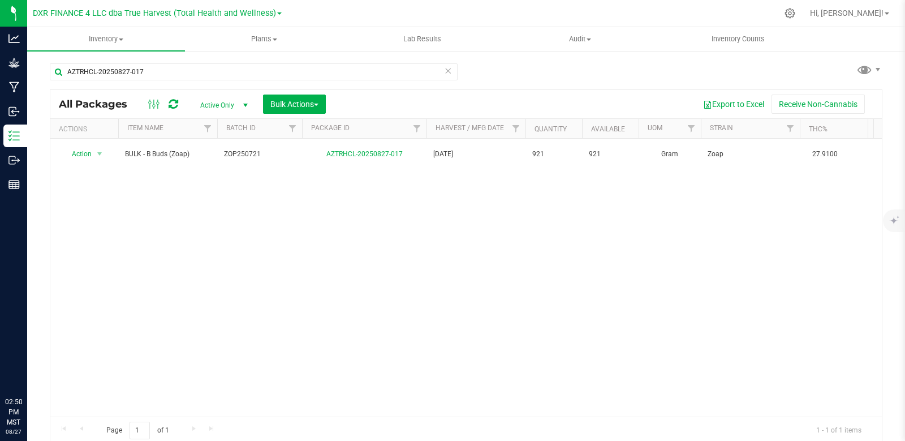 The image size is (905, 441). Describe the element at coordinates (422, 39) in the screenshot. I see `a: Lab Results` at that location.